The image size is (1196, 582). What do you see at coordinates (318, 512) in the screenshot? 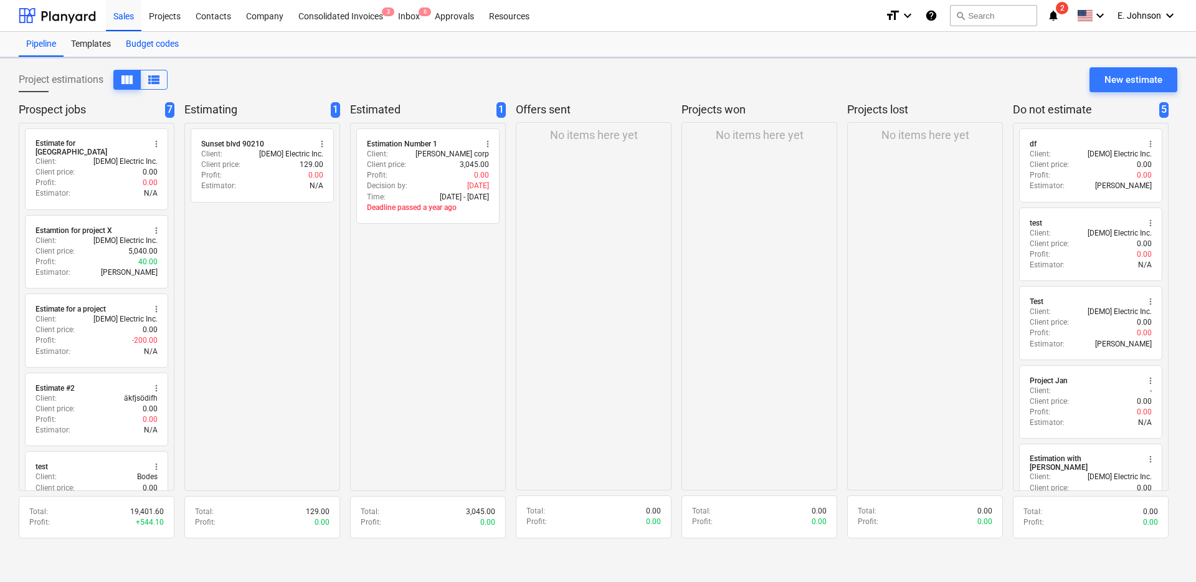
I see `p: 129.00` at bounding box center [318, 512].